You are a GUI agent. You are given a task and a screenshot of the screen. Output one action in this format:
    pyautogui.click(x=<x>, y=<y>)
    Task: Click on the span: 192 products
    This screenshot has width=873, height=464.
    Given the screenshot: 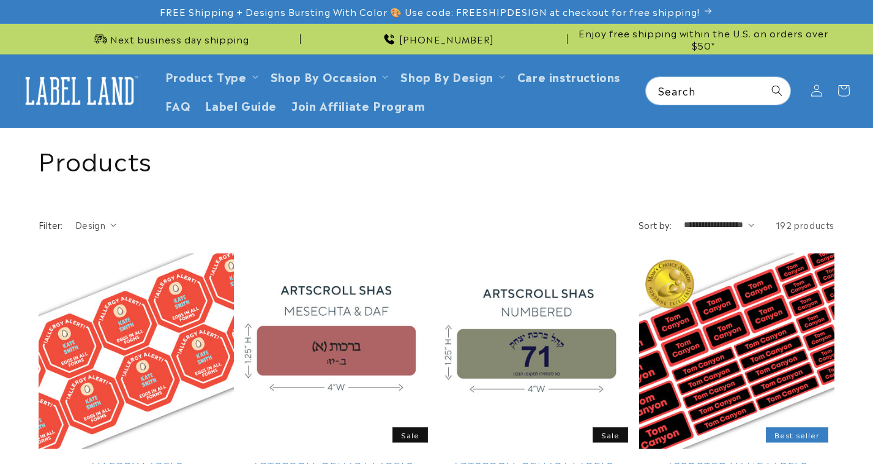 What is the action you would take?
    pyautogui.click(x=805, y=225)
    